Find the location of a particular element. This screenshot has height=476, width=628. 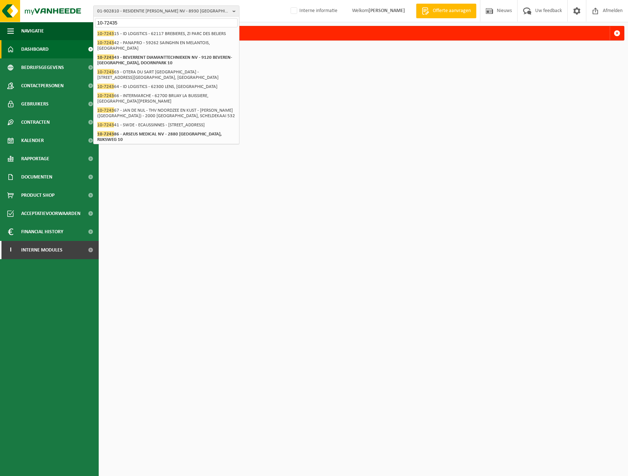

span: Bedrijfsgegevens is located at coordinates (42, 68).